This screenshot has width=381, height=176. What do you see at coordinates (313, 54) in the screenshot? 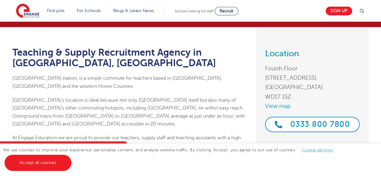
I see `h3: Location` at bounding box center [313, 54].